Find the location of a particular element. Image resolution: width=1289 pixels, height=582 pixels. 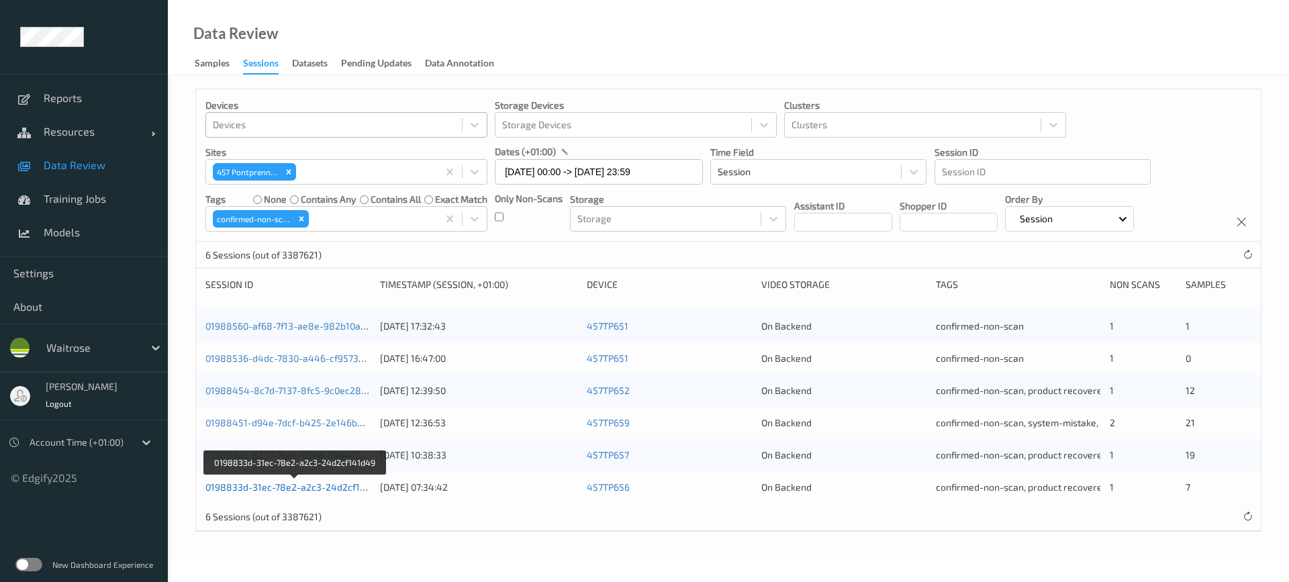

div: Non Scans is located at coordinates (1143, 285).